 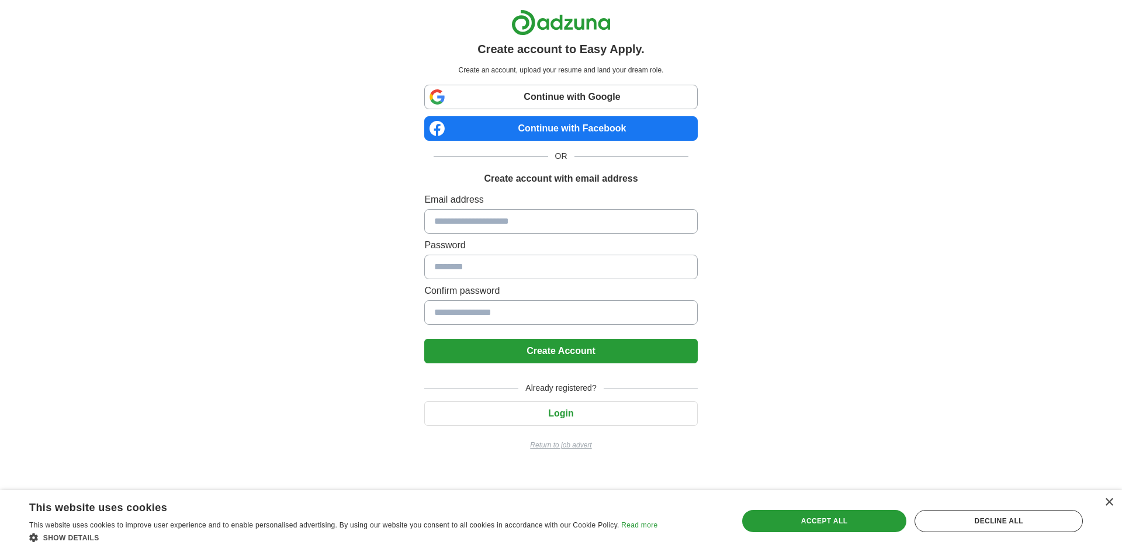 I want to click on label: Confirm password, so click(x=561, y=291).